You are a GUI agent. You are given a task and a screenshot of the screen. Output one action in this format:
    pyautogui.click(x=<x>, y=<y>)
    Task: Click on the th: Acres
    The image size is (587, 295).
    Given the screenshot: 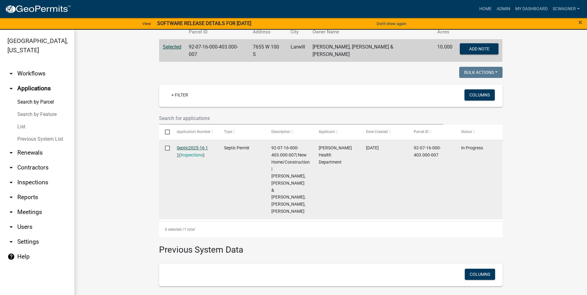 What is the action you would take?
    pyautogui.click(x=445, y=32)
    